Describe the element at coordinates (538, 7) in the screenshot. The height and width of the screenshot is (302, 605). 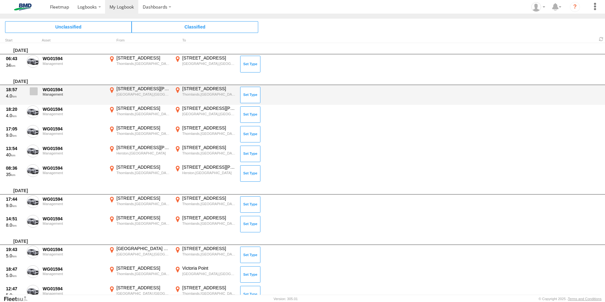
I see `div: Gary Grant` at that location.